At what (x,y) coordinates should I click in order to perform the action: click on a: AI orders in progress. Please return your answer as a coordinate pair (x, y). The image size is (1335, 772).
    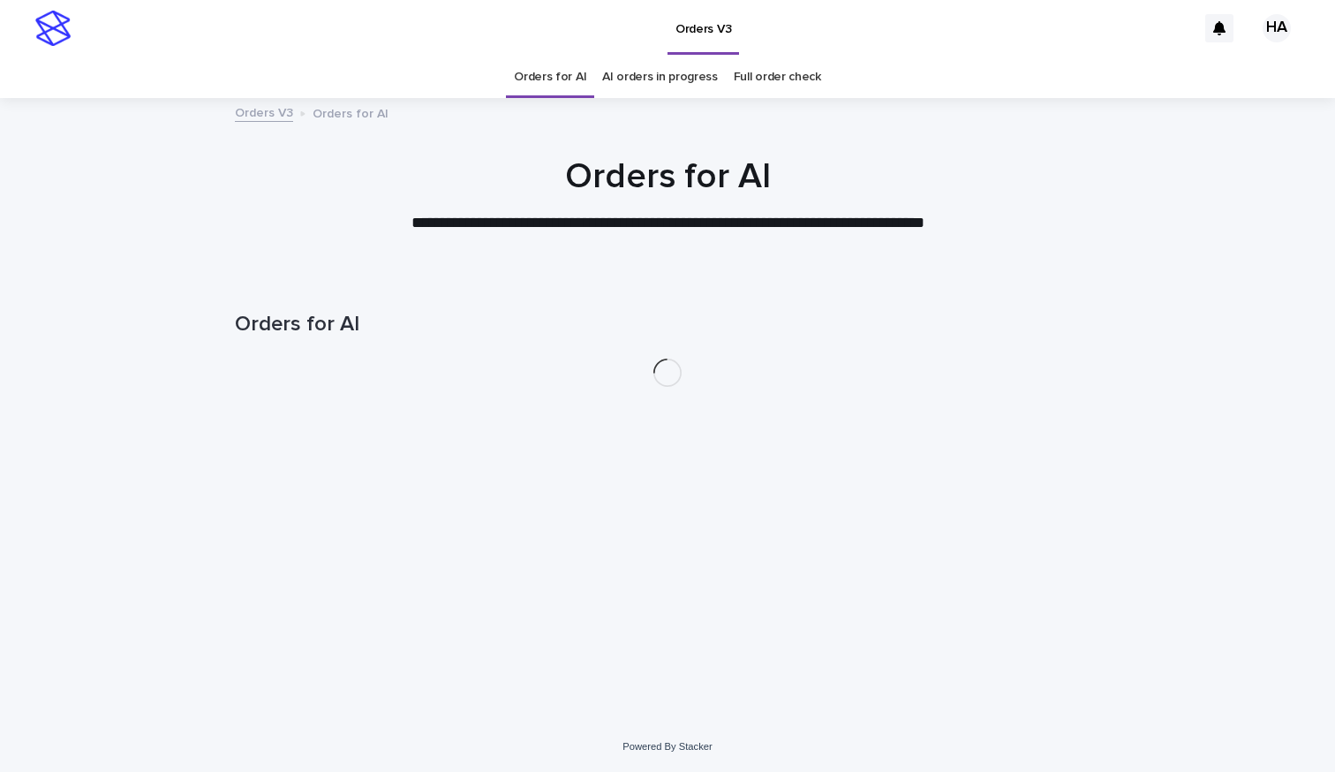
    Looking at the image, I should click on (660, 77).